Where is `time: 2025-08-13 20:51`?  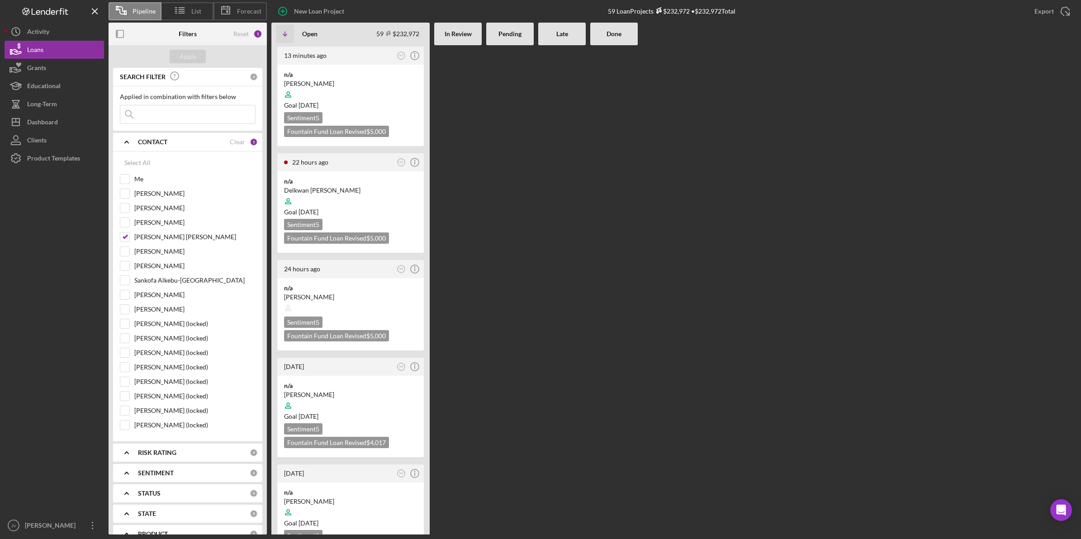
time: 2025-08-13 20:51 is located at coordinates (310, 162).